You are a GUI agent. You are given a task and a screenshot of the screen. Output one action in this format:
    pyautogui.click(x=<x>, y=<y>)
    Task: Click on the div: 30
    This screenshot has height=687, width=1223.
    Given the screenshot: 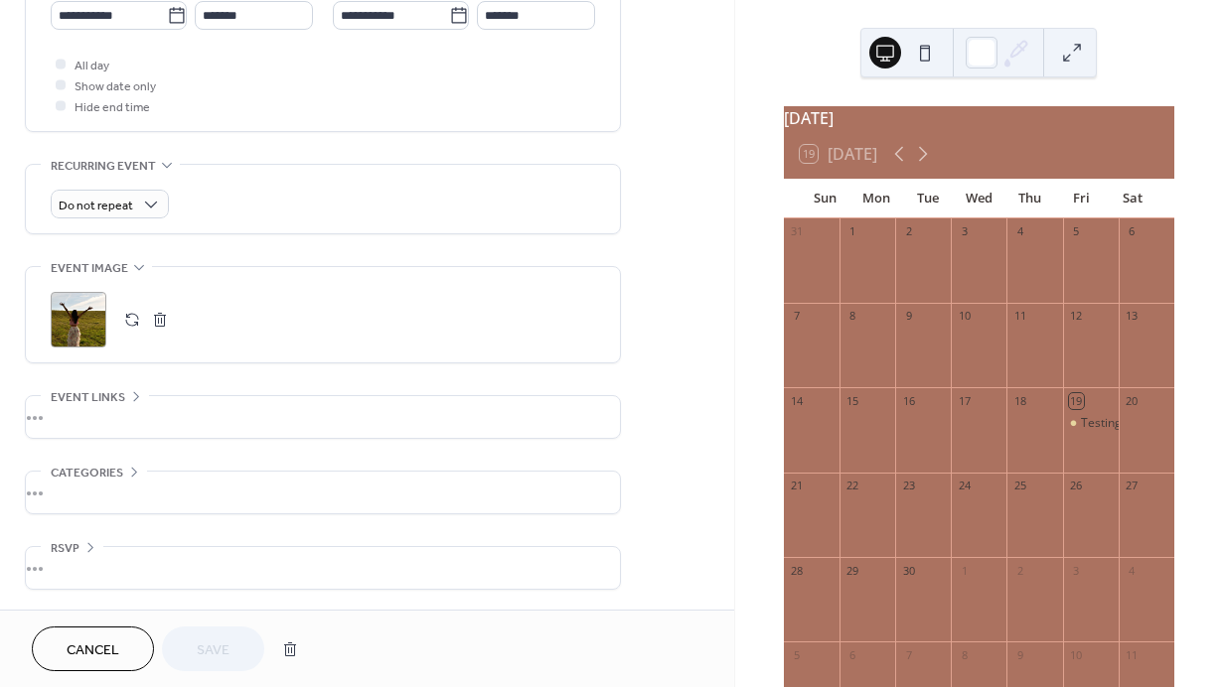 What is the action you would take?
    pyautogui.click(x=908, y=570)
    